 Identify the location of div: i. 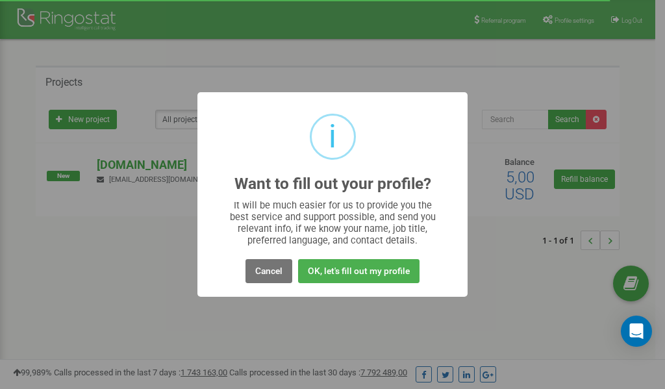
(332, 136).